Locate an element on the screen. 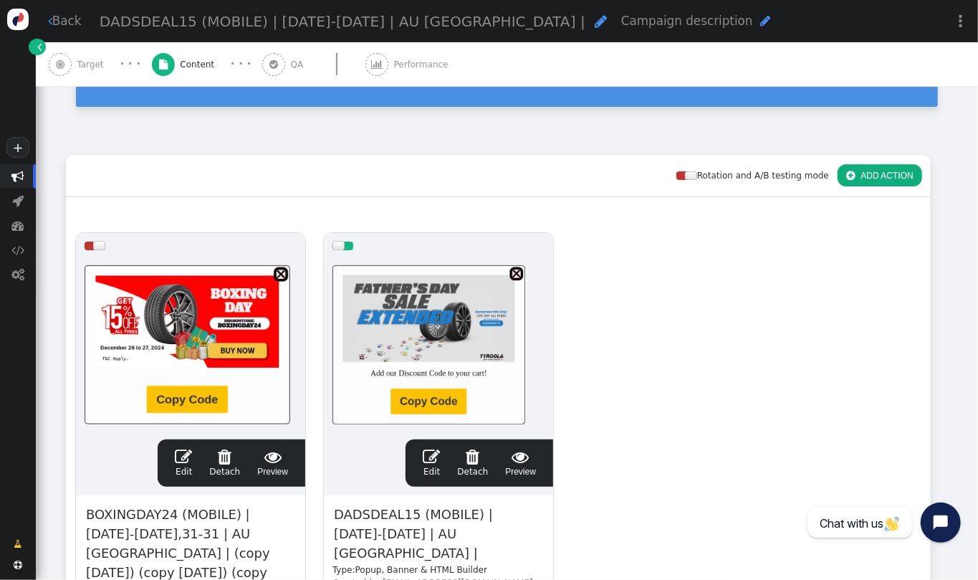 The image size is (978, 580). img: logo-icon.svg is located at coordinates (18, 19).